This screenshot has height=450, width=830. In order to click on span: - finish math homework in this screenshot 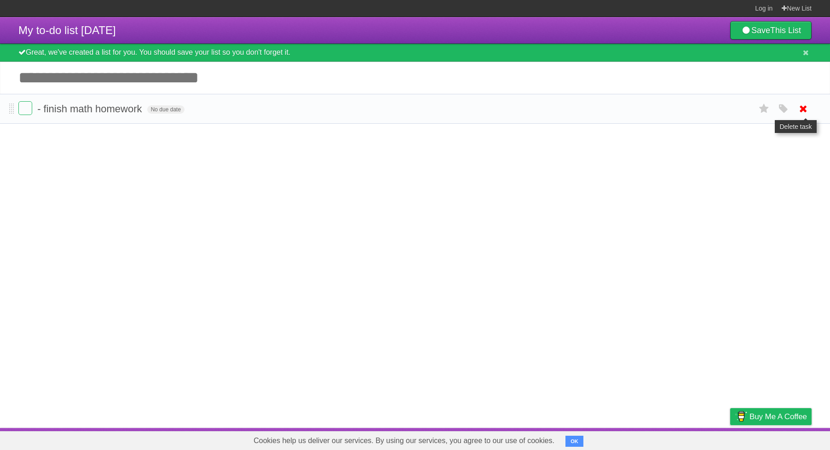, I will do `click(91, 109)`.